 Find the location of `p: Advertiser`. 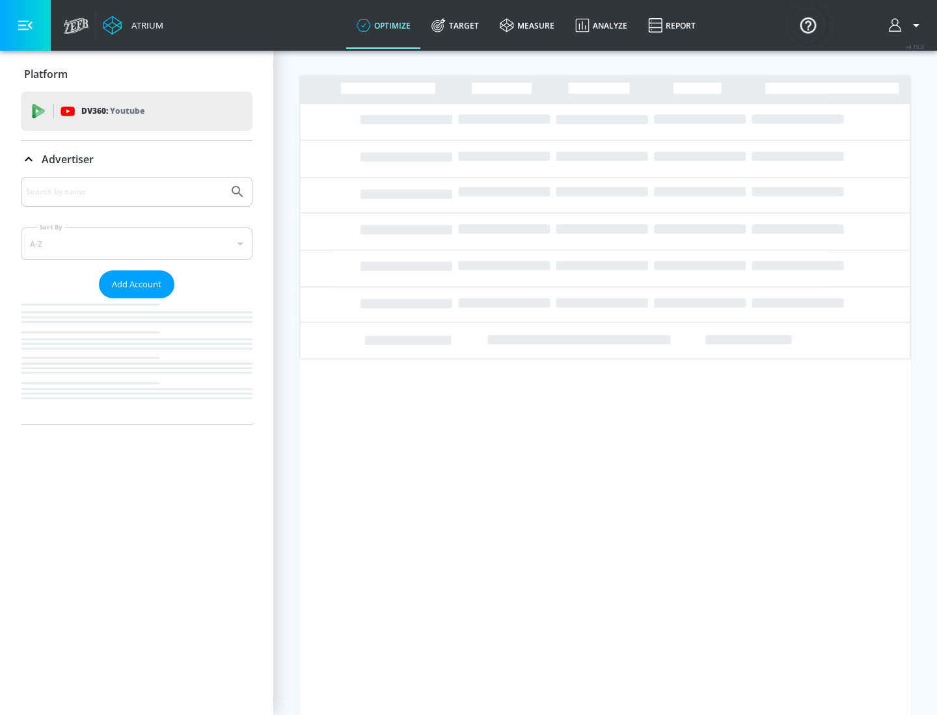

p: Advertiser is located at coordinates (68, 159).